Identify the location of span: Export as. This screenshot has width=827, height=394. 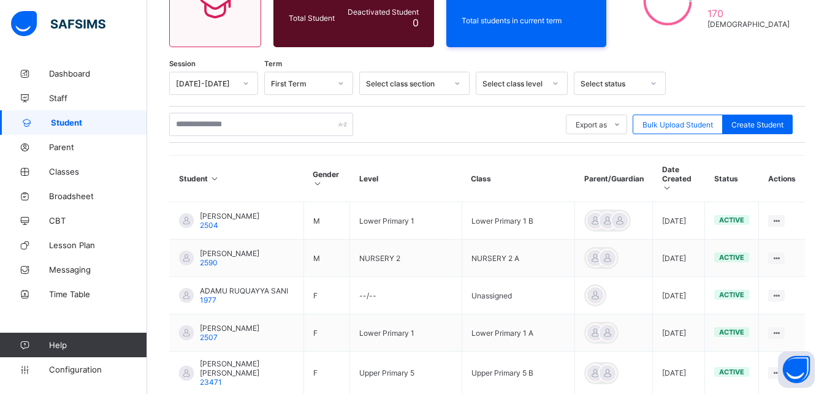
(591, 124).